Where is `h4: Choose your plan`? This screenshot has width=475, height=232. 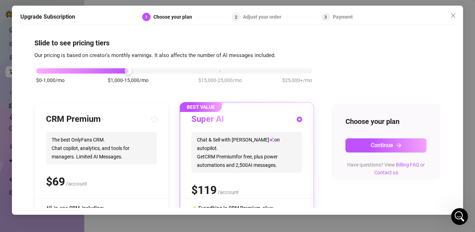 h4: Choose your plan is located at coordinates (386, 121).